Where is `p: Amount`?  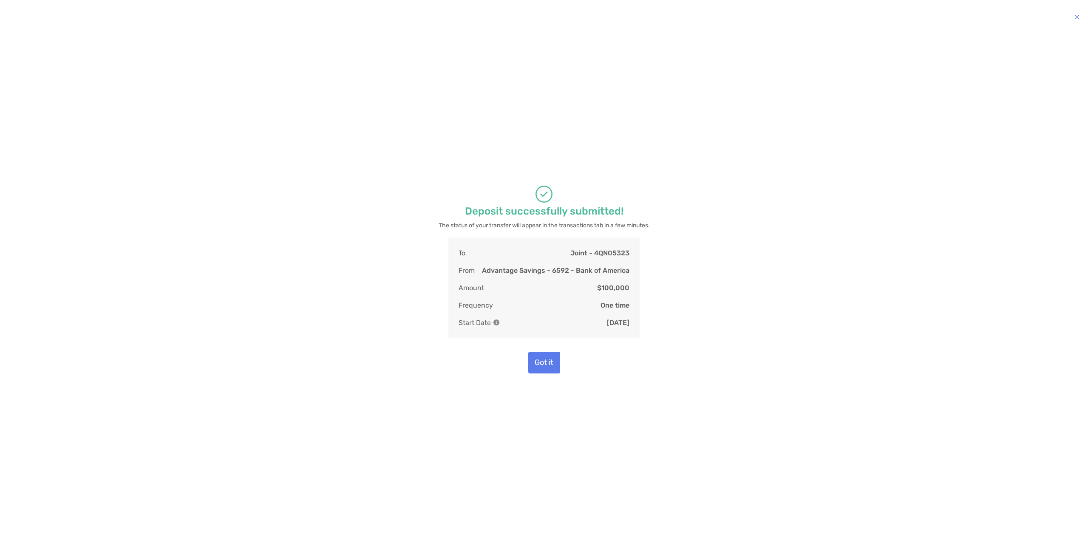 p: Amount is located at coordinates (472, 288).